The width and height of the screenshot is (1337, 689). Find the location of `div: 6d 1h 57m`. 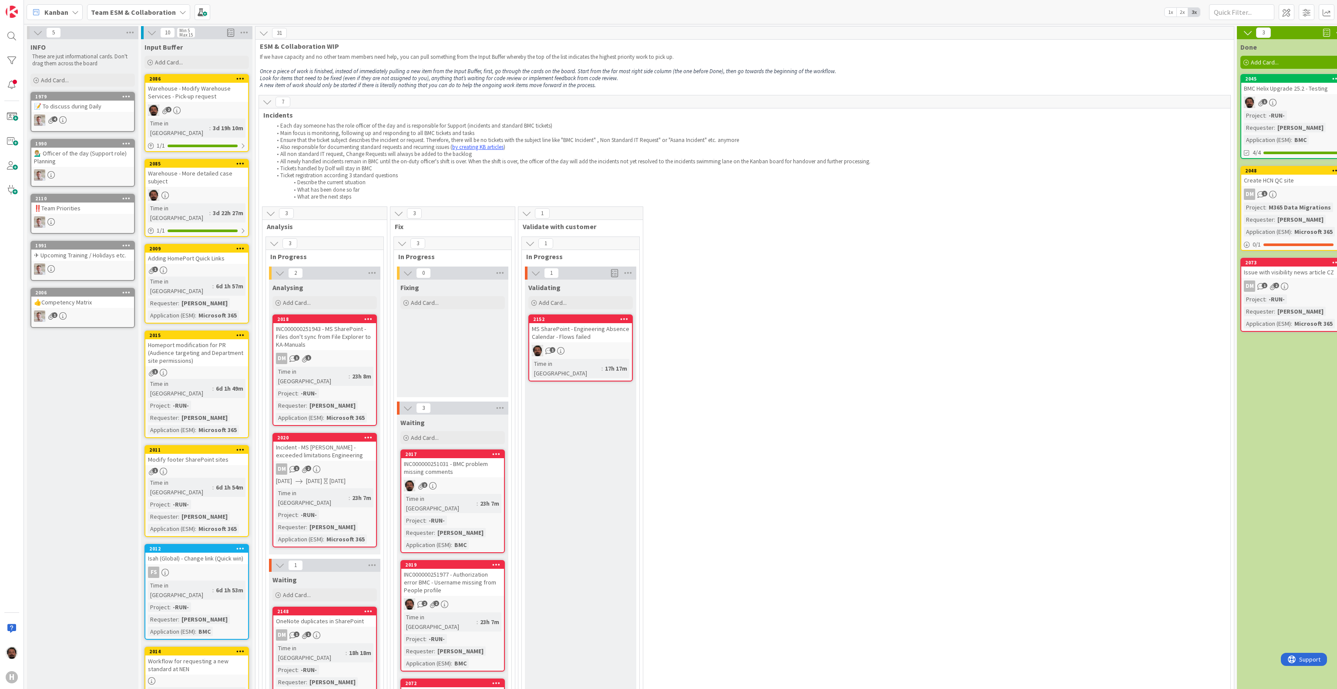

div: 6d 1h 57m is located at coordinates (229, 286).